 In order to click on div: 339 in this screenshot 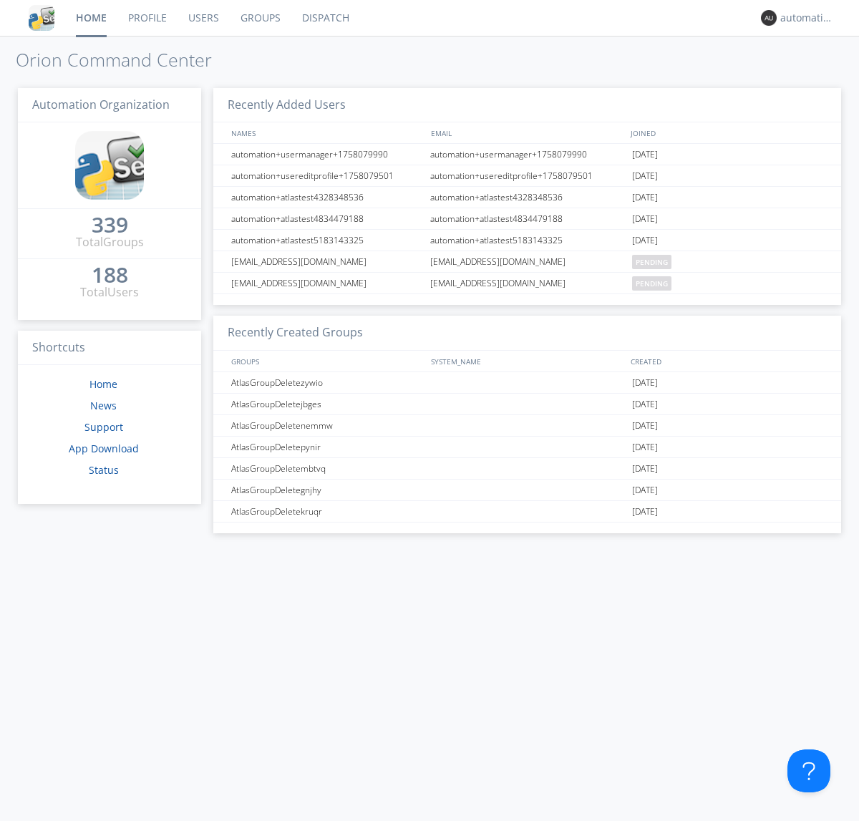, I will do `click(110, 225)`.